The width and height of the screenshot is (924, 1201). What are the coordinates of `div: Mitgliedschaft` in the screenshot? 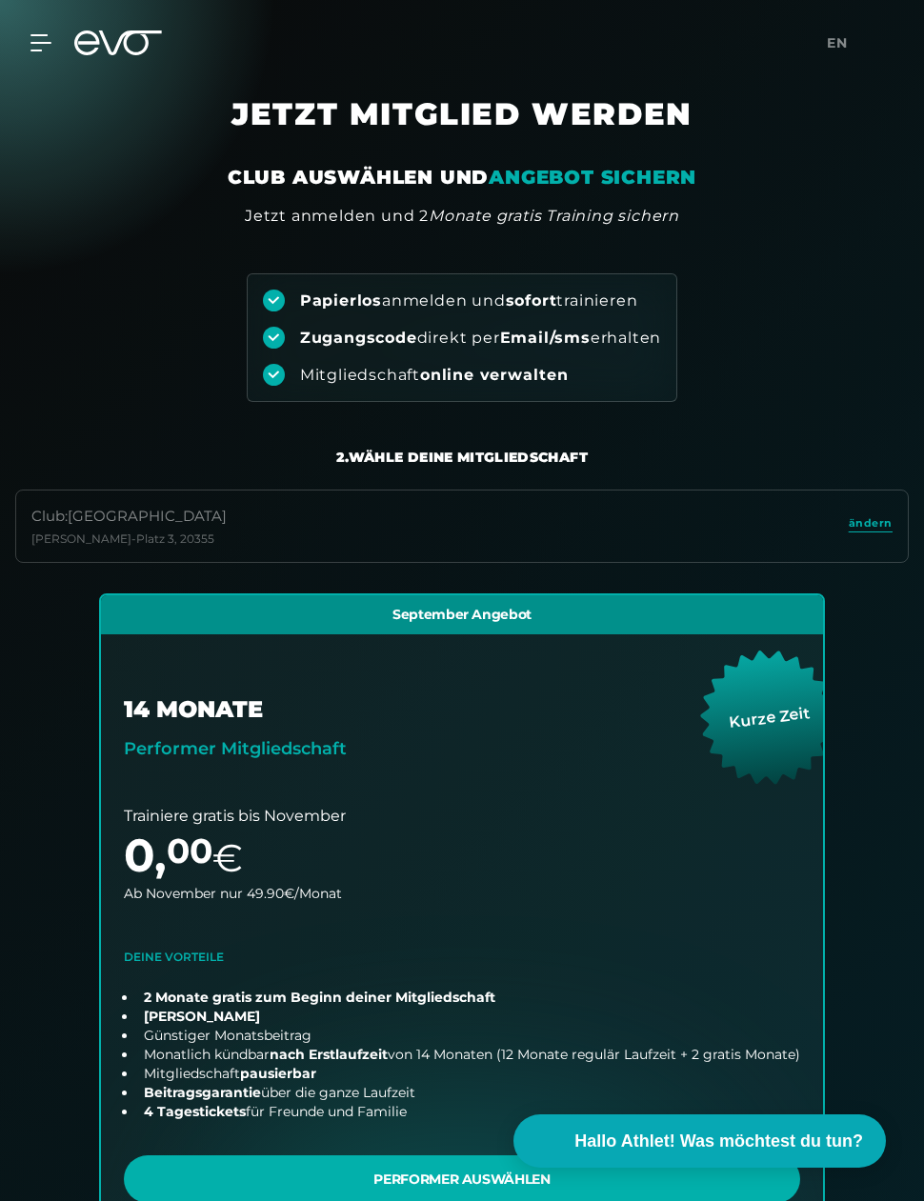 It's located at (434, 375).